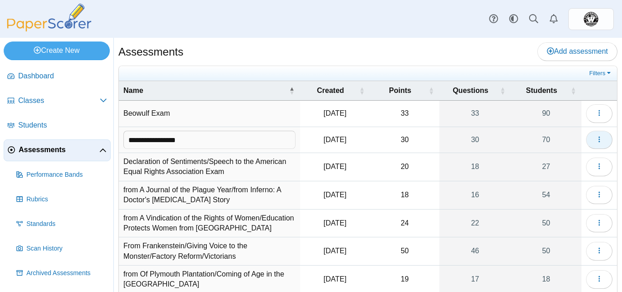 The image size is (622, 292). I want to click on span: Rubrics, so click(66, 199).